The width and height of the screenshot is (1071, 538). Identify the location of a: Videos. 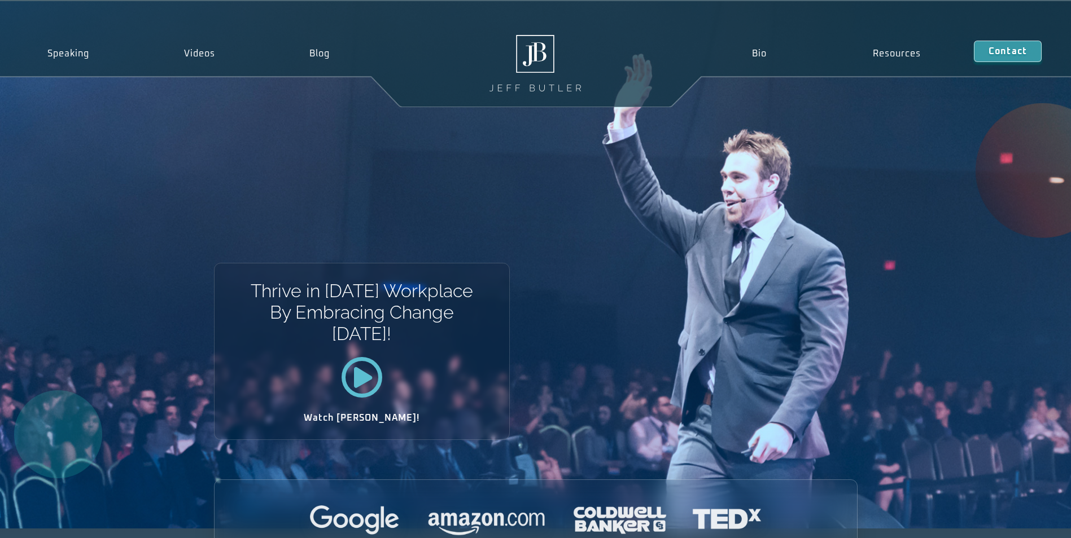
(199, 54).